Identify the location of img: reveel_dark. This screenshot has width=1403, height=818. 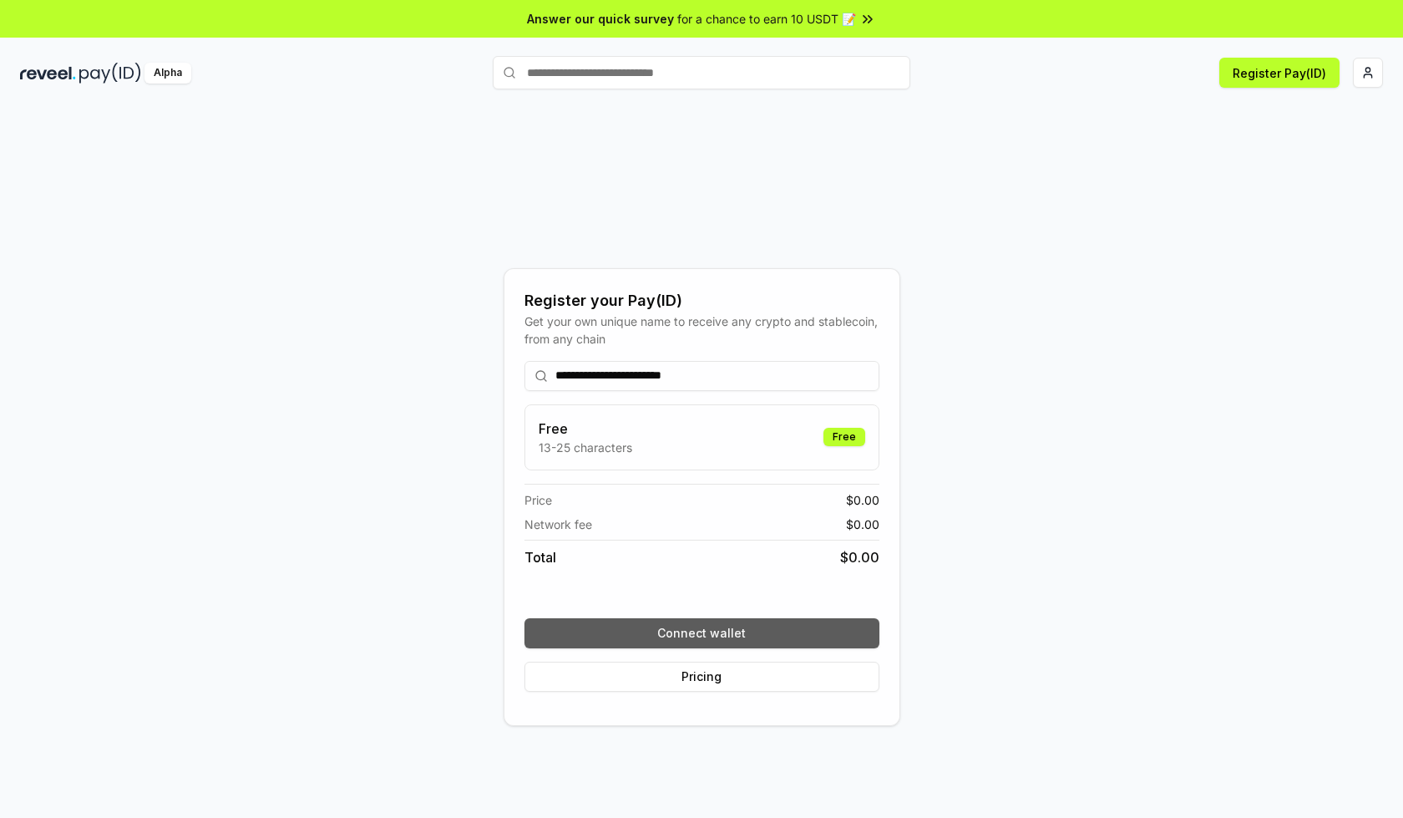
(48, 73).